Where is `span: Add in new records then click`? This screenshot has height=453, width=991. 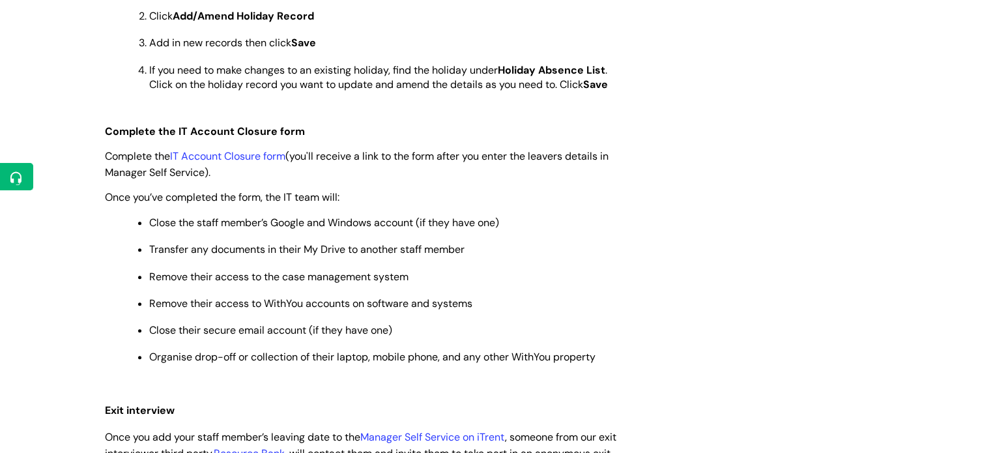 span: Add in new records then click is located at coordinates (233, 42).